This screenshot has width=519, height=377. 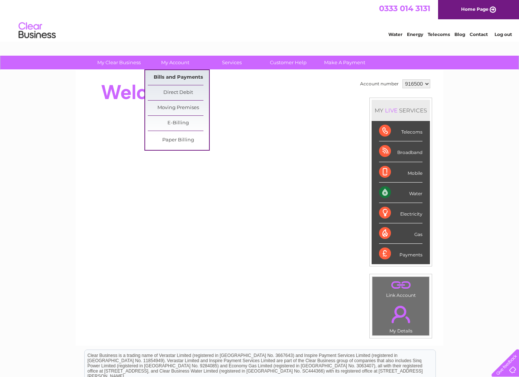 What do you see at coordinates (345, 62) in the screenshot?
I see `a: Make A Payment` at bounding box center [345, 62].